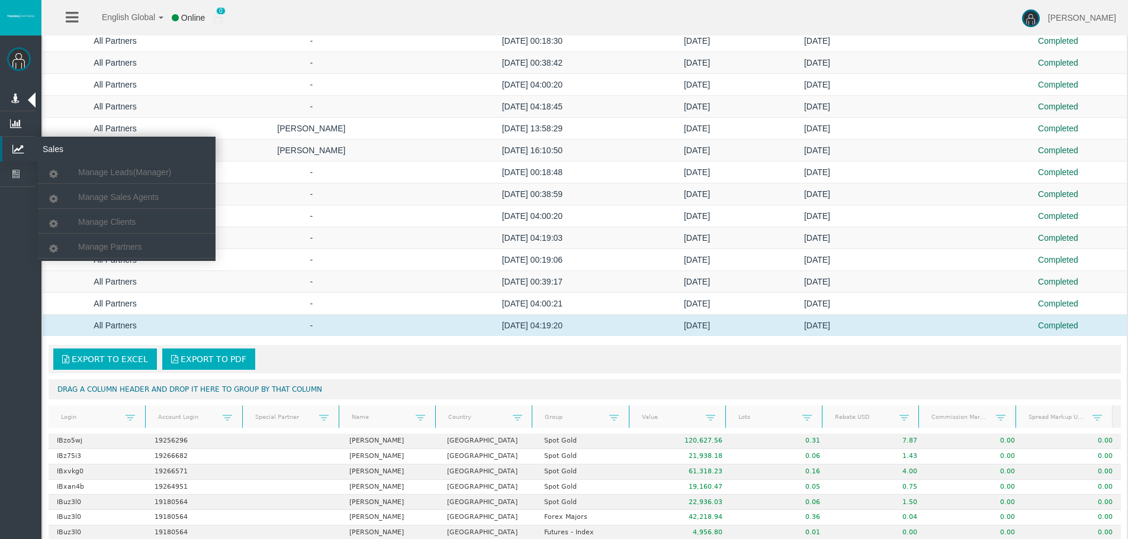 The image size is (1128, 539). Describe the element at coordinates (195, 503) in the screenshot. I see `td: 19180564` at that location.